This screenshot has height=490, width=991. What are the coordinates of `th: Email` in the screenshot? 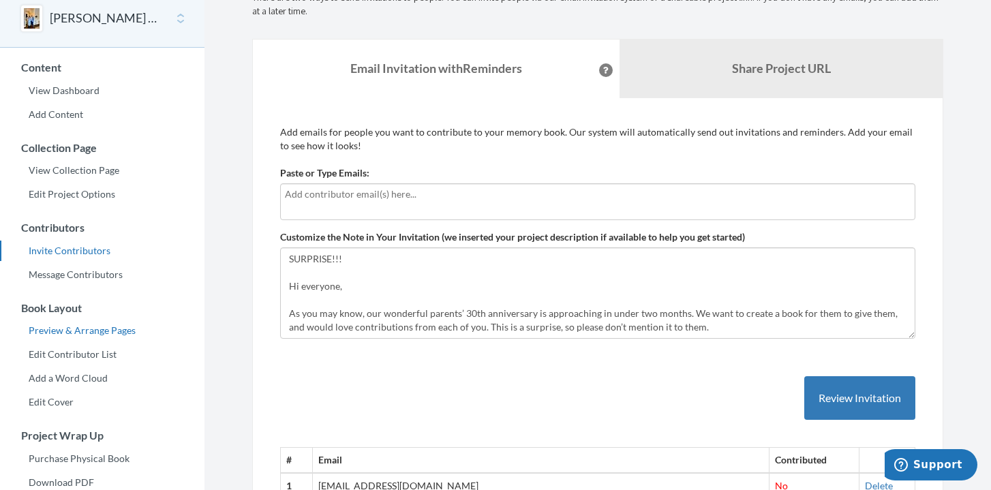 It's located at (540, 460).